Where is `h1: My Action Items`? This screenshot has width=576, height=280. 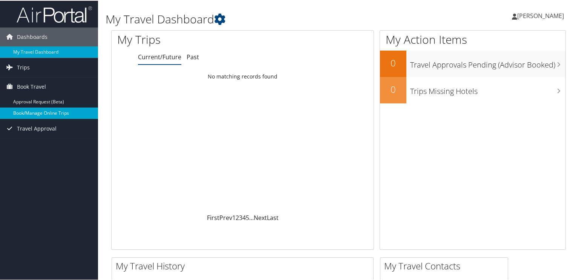 h1: My Action Items is located at coordinates (473, 39).